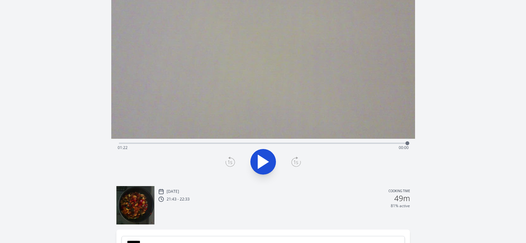 The width and height of the screenshot is (526, 243). I want to click on span: 00:00, so click(404, 148).